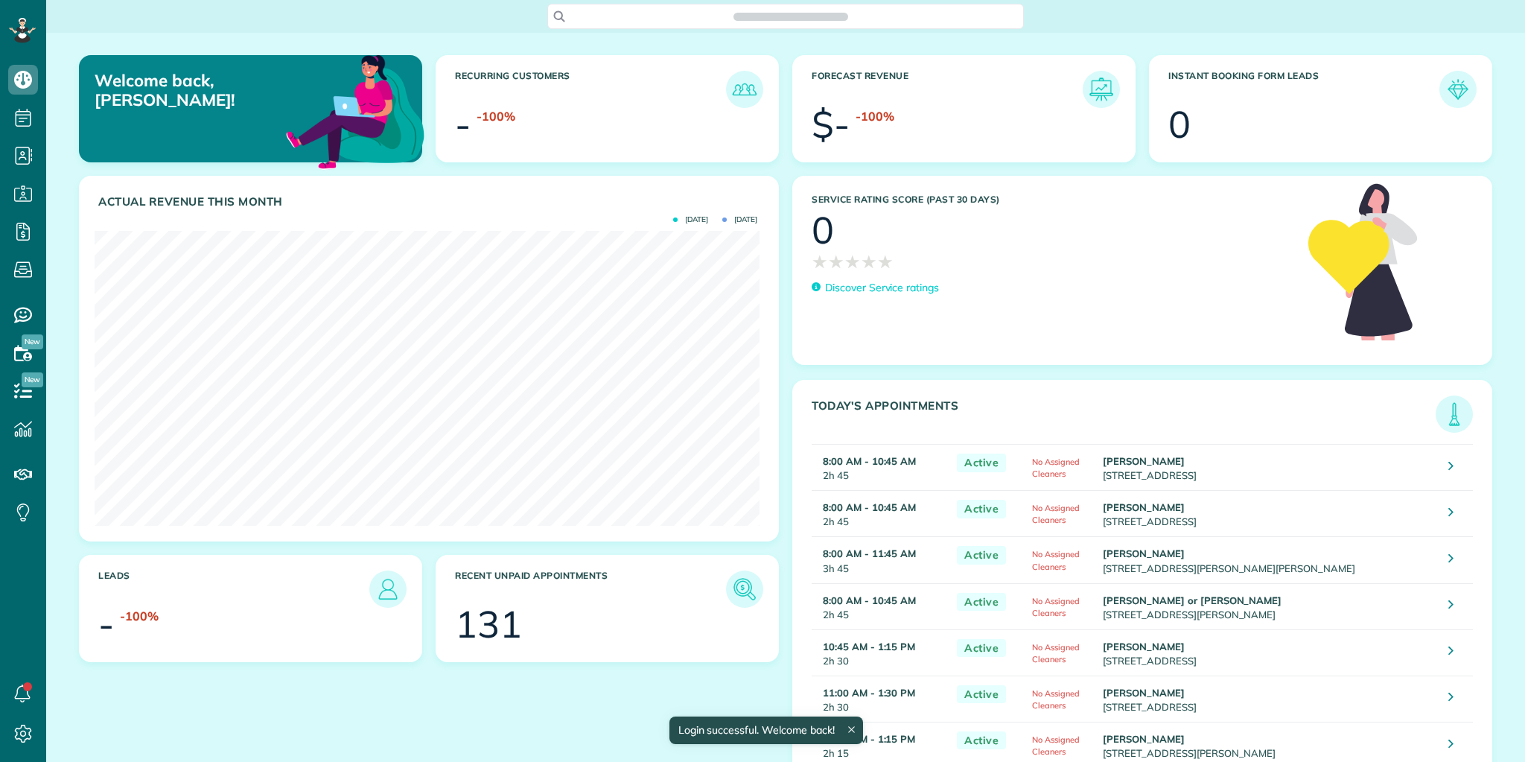  What do you see at coordinates (766, 730) in the screenshot?
I see `div: Login successful. Welcome back!` at bounding box center [766, 730].